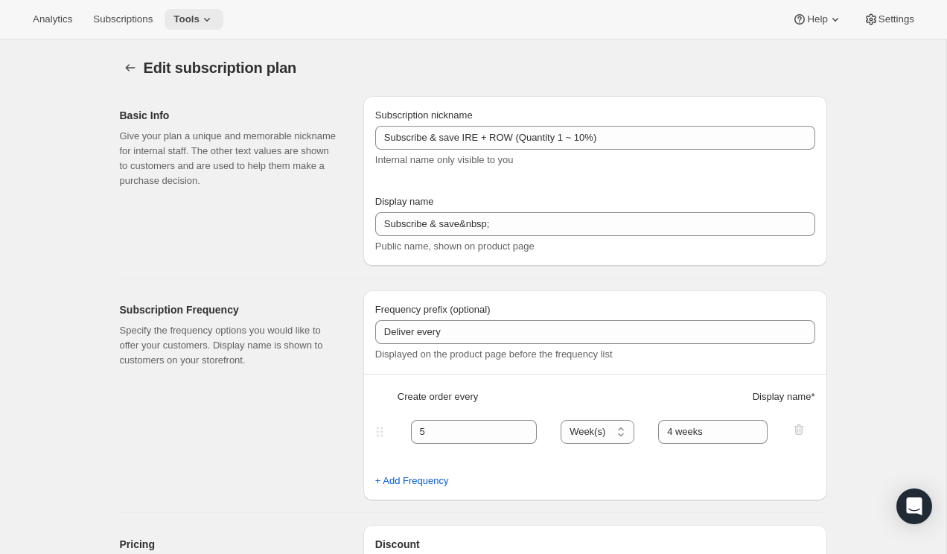 The width and height of the screenshot is (947, 554). What do you see at coordinates (914, 506) in the screenshot?
I see `div: Open Intercom Messenger` at bounding box center [914, 506].